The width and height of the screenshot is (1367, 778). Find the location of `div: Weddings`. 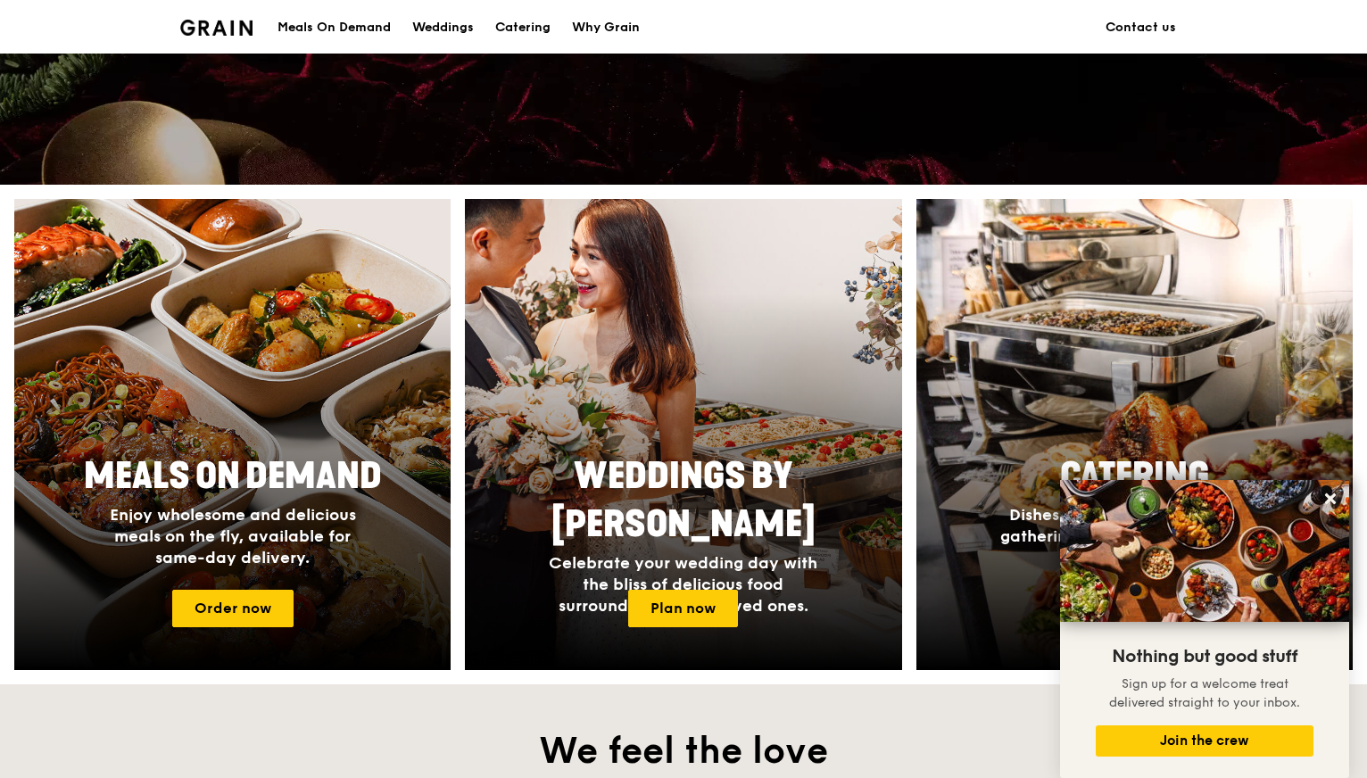

div: Weddings is located at coordinates (443, 28).